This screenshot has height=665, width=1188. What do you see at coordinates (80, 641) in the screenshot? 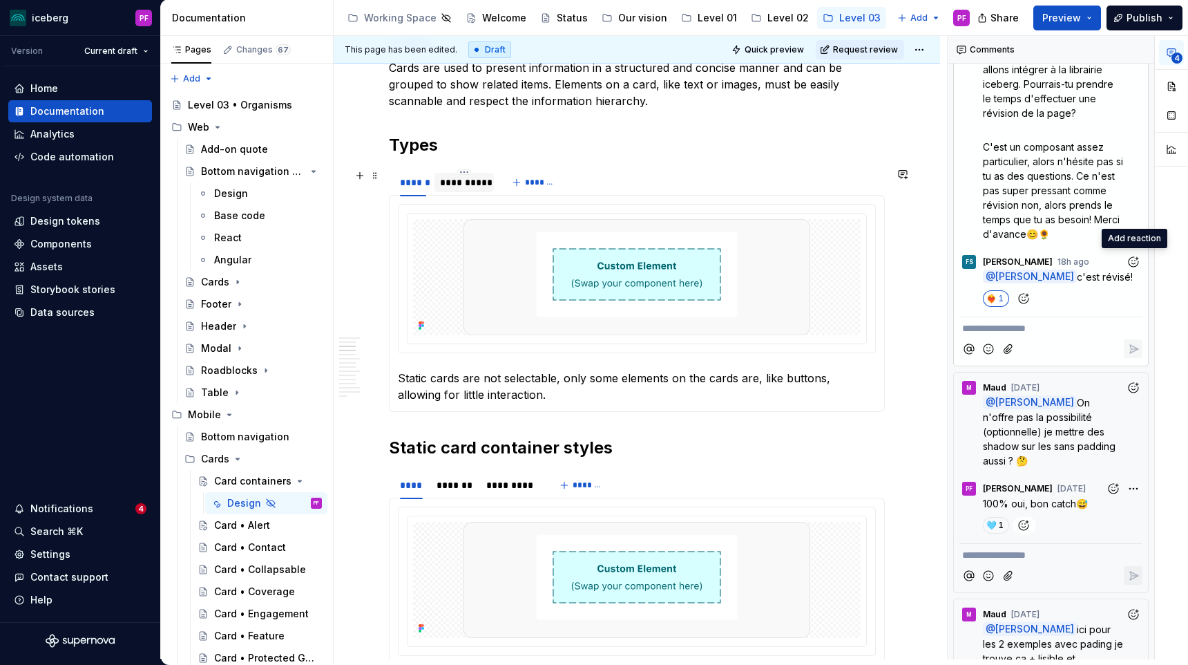
I see `svg: Supernova Logo` at bounding box center [80, 641].